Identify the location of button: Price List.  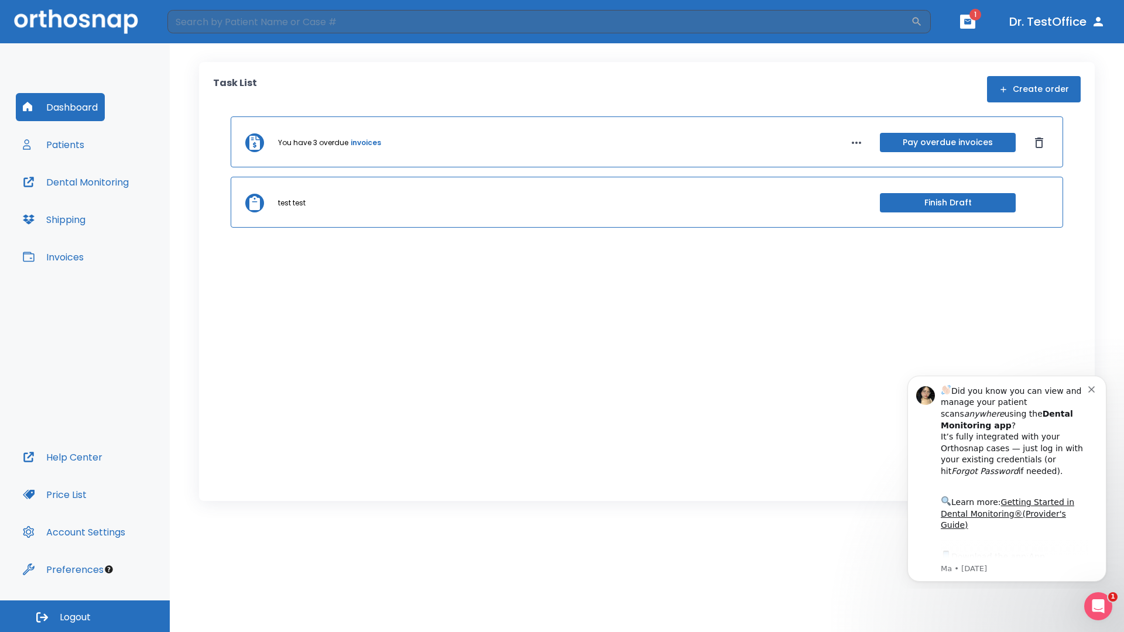
(54, 495).